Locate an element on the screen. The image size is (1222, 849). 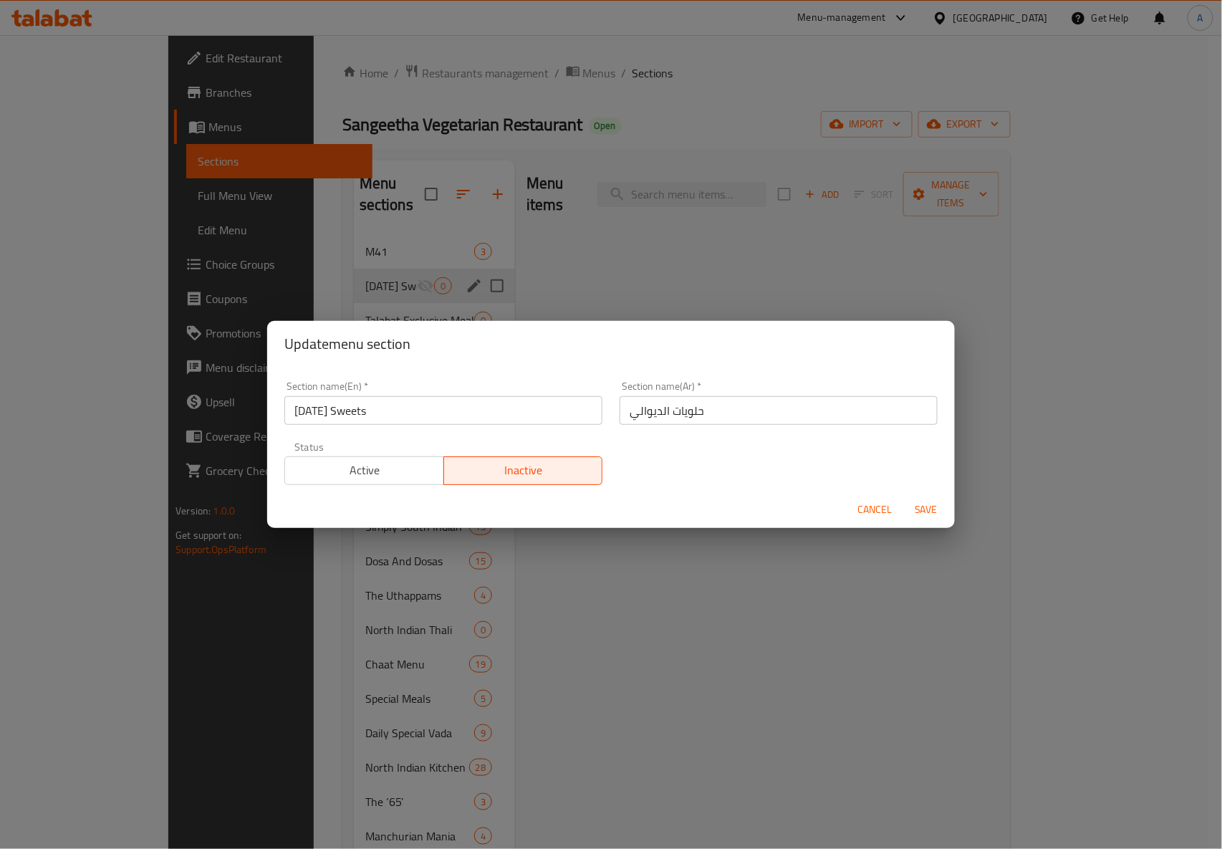
input: Please enter section name(ar) is located at coordinates (779, 411).